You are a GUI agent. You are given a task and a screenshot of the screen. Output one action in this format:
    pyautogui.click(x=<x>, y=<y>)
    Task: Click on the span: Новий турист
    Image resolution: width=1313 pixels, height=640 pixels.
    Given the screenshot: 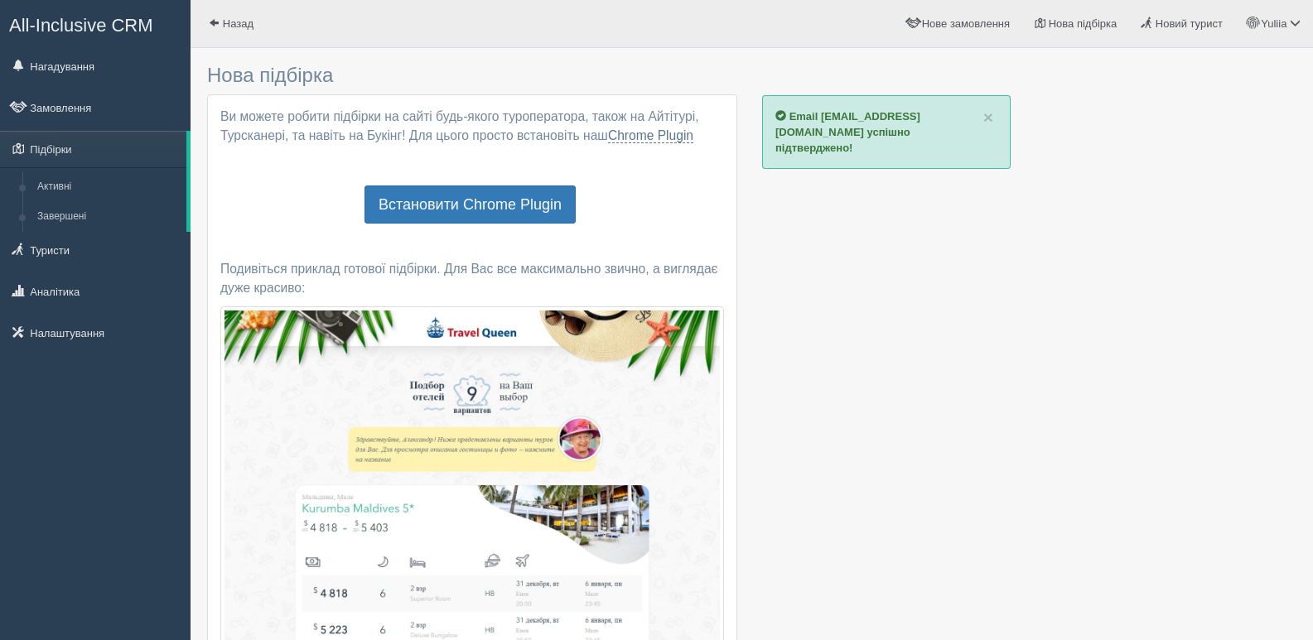 What is the action you would take?
    pyautogui.click(x=1189, y=23)
    